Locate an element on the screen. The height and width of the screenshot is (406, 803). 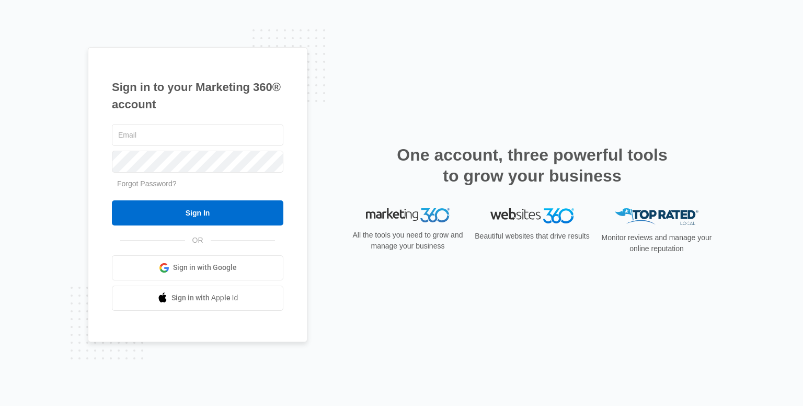
img: Marketing 360 is located at coordinates (408, 215).